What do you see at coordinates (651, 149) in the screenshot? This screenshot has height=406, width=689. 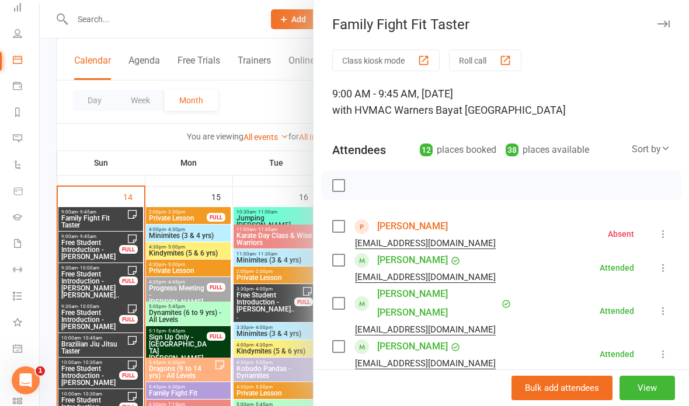 I see `div: Sort by` at bounding box center [651, 149].